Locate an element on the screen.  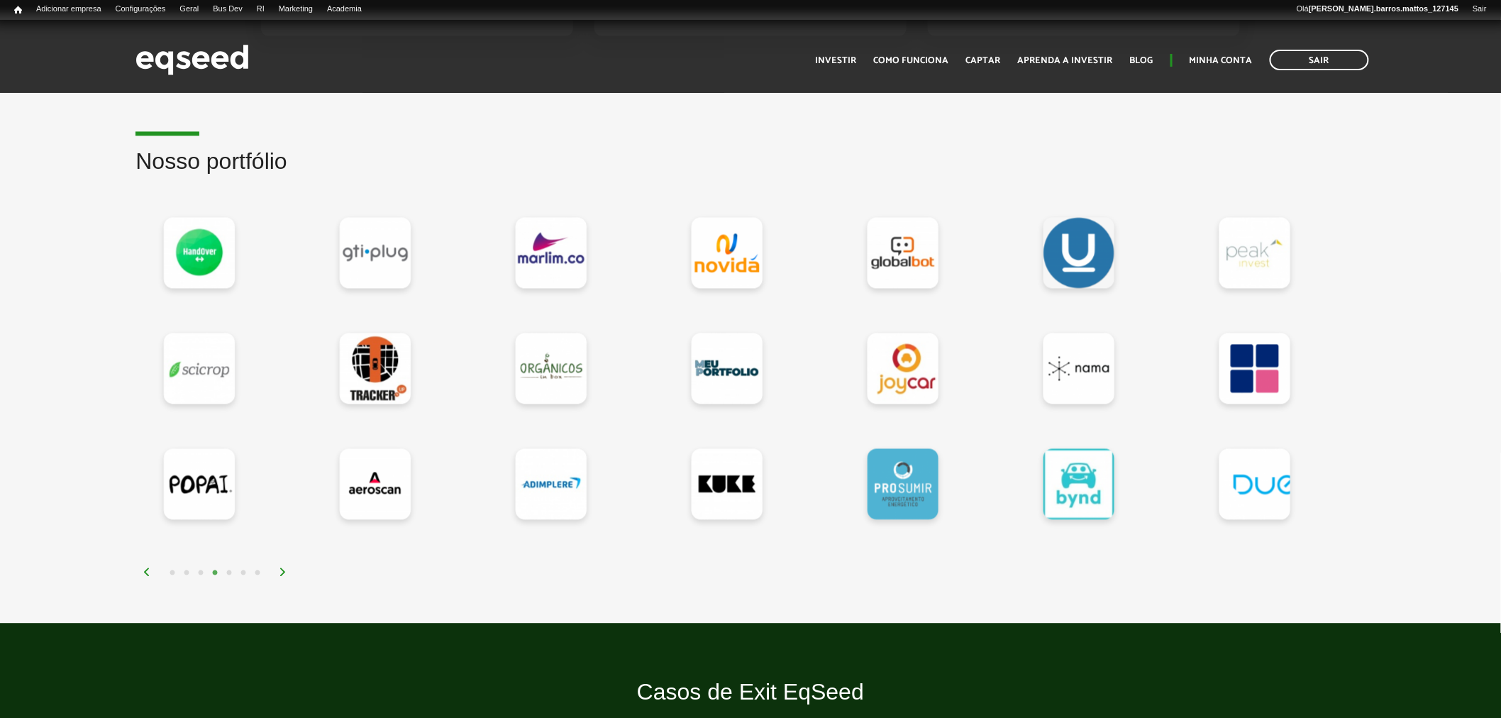
button: 7 of 3 is located at coordinates (257, 573).